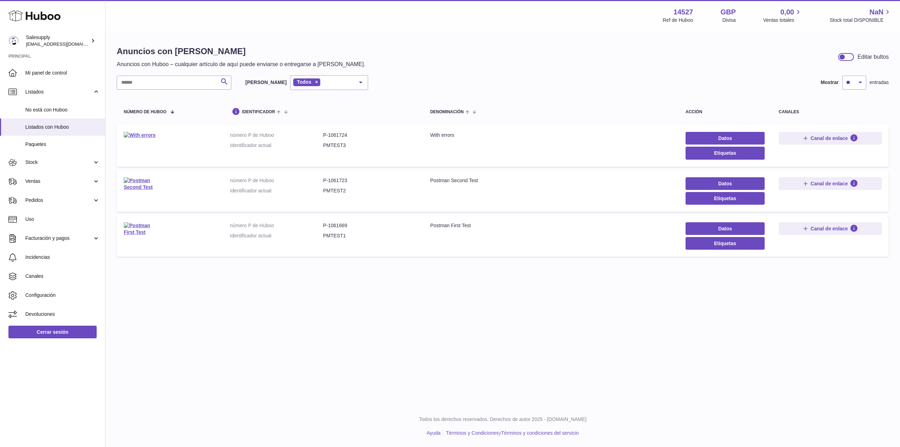  What do you see at coordinates (63, 295) in the screenshot?
I see `span: Configuración` at bounding box center [63, 295].